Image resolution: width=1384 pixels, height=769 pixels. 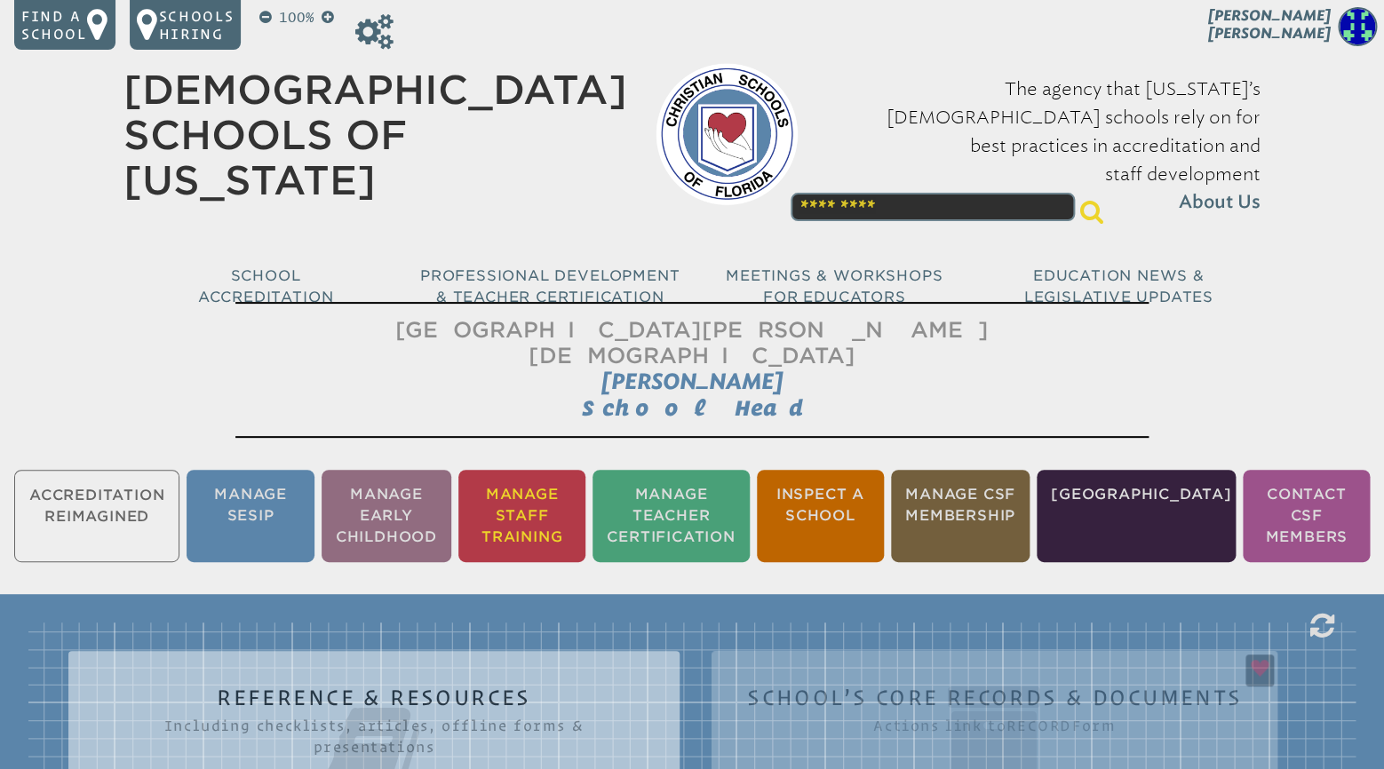 I want to click on li: Manage Teacher Certification, so click(x=671, y=516).